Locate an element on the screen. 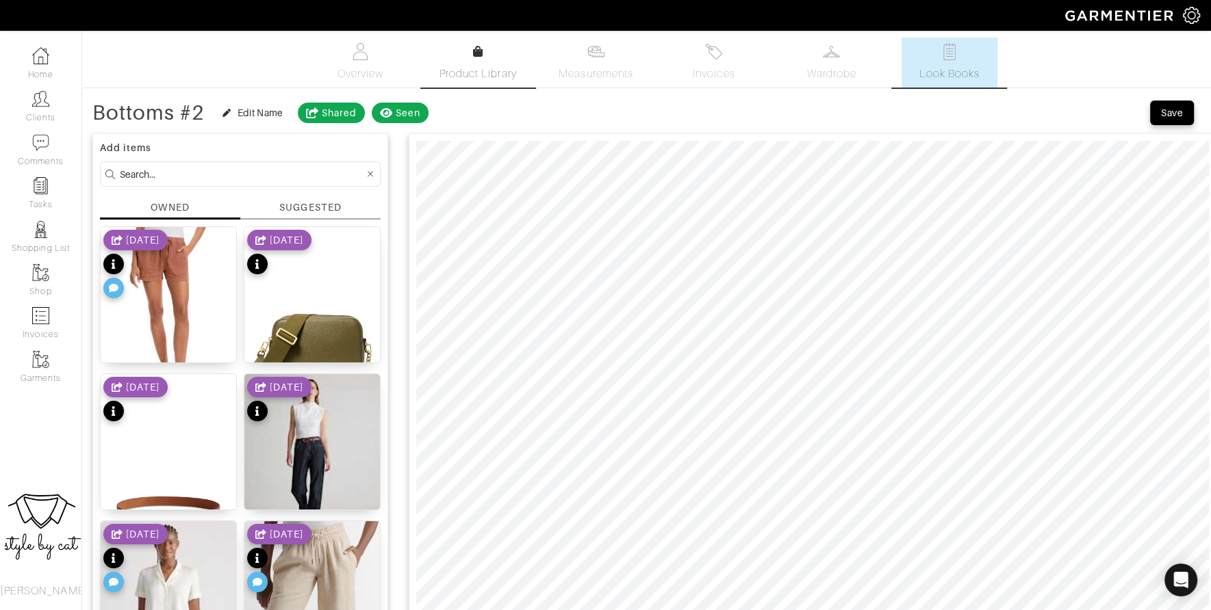  span: Look Books is located at coordinates (949, 74).